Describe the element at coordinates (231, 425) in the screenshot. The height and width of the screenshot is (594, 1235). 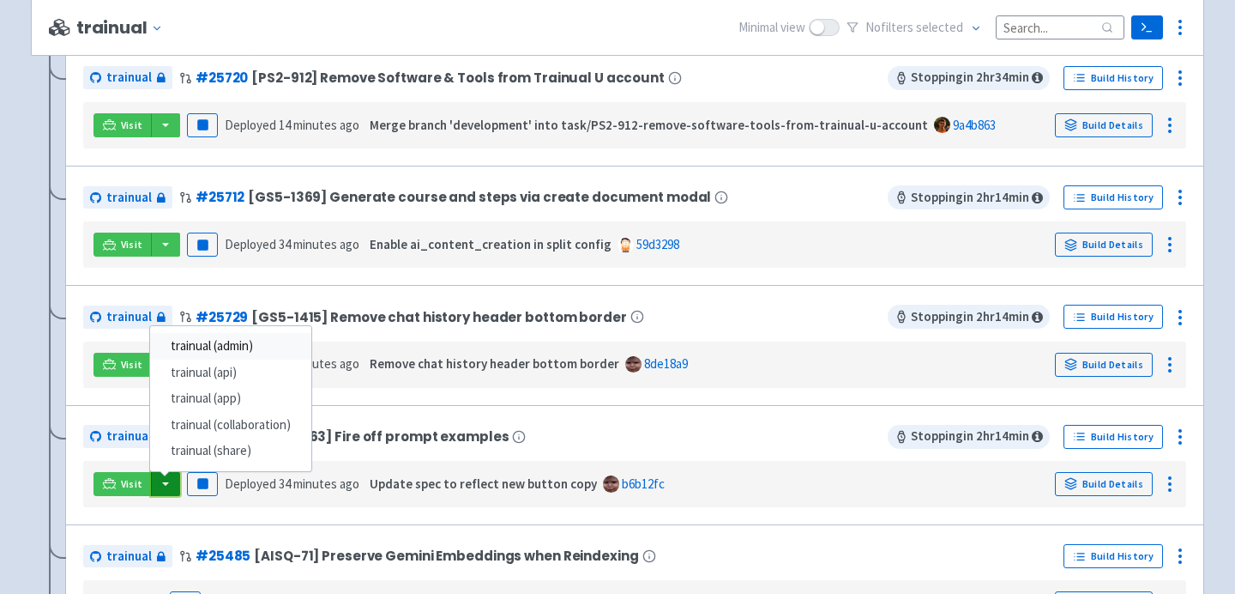
I see `a: trainual (collaboration)` at that location.